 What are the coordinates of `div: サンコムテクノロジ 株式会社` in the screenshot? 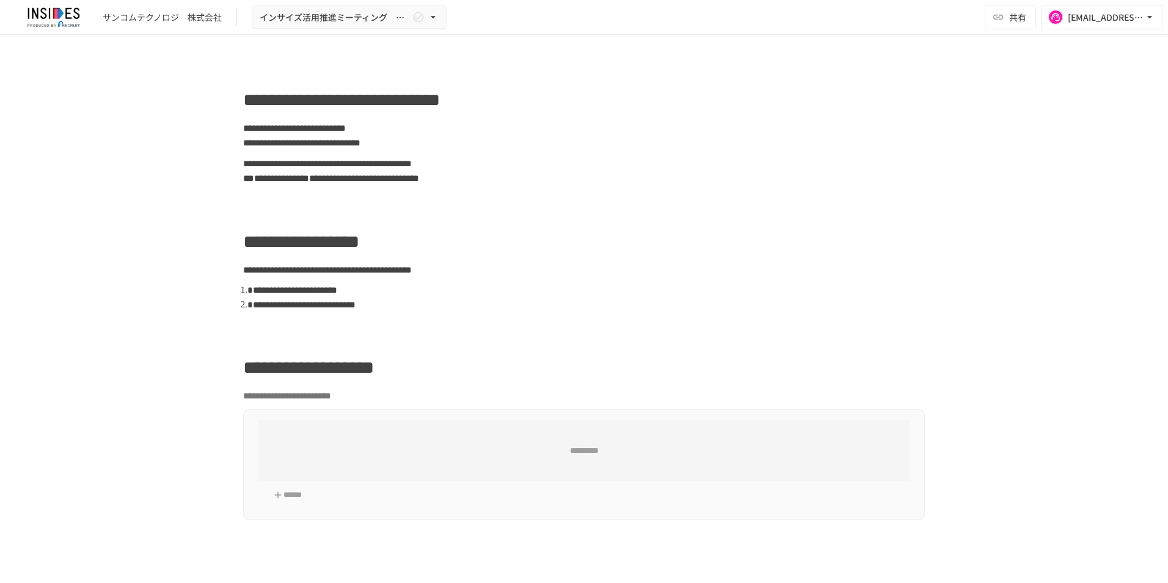 It's located at (162, 17).